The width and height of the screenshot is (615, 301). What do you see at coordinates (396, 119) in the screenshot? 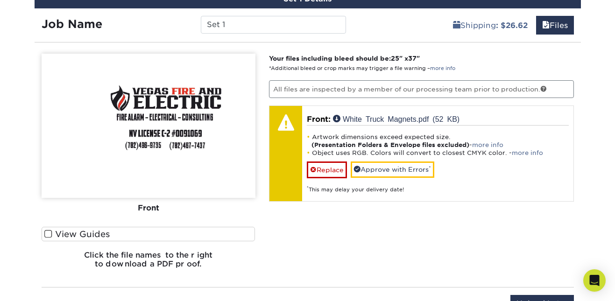
I see `a: White Truck Magnets.pdf (52 KB)` at bounding box center [396, 119].